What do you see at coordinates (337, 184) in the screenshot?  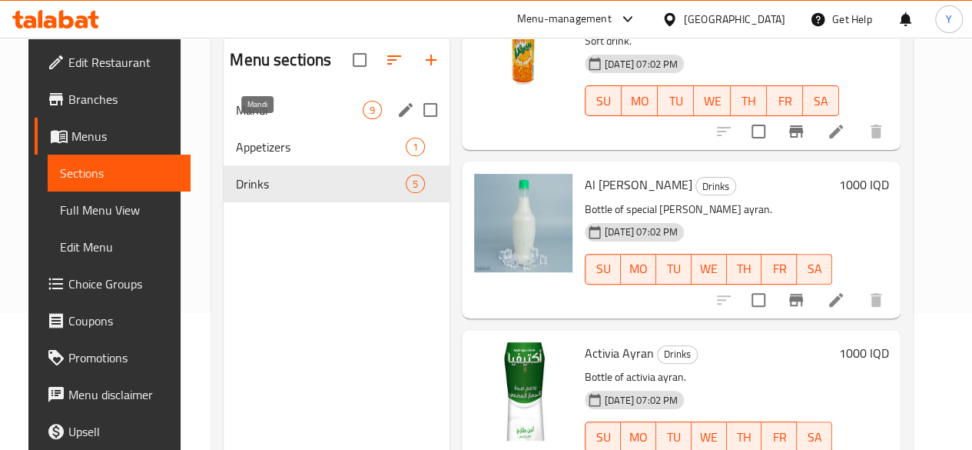 I see `div: Drinks5` at bounding box center [337, 184].